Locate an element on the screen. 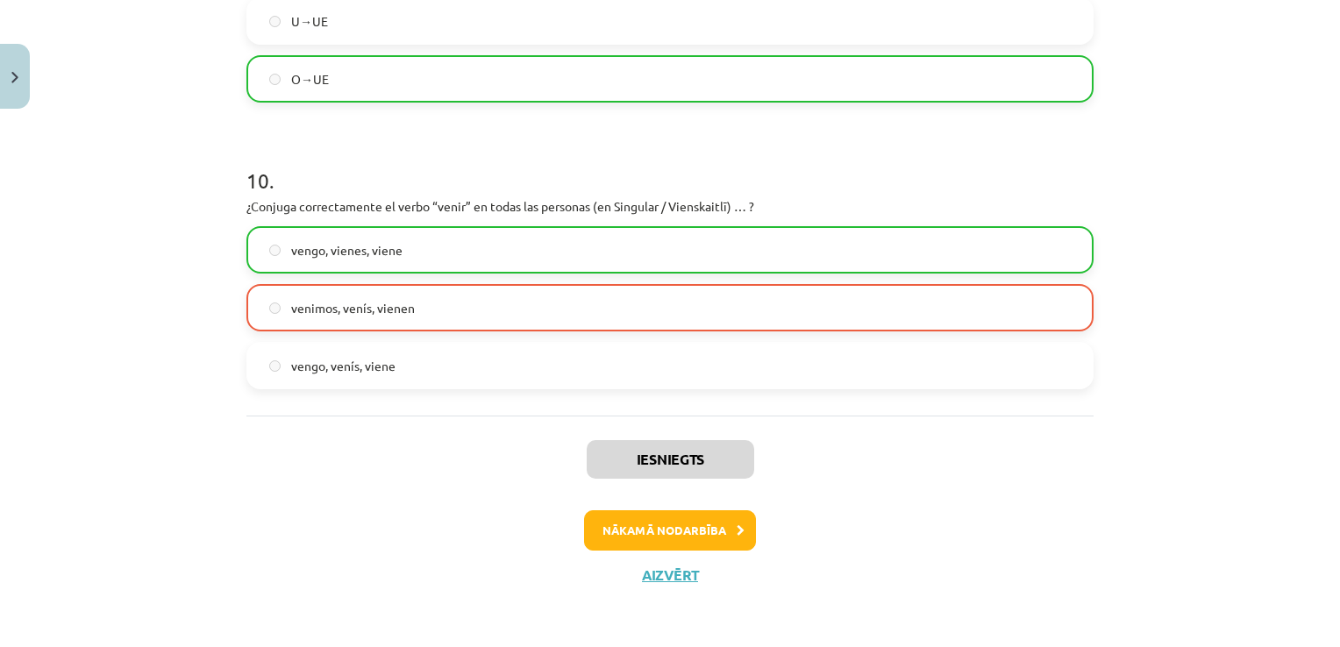 This screenshot has height=647, width=1340. button: Aizvērt is located at coordinates (670, 575).